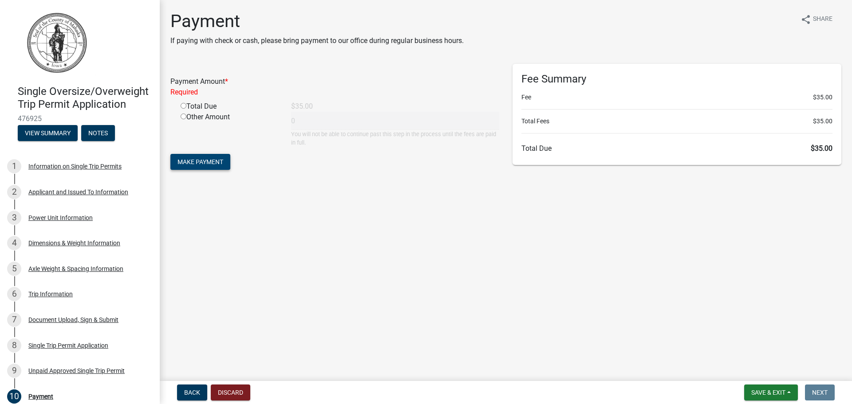  Describe the element at coordinates (820, 393) in the screenshot. I see `span: Next` at that location.